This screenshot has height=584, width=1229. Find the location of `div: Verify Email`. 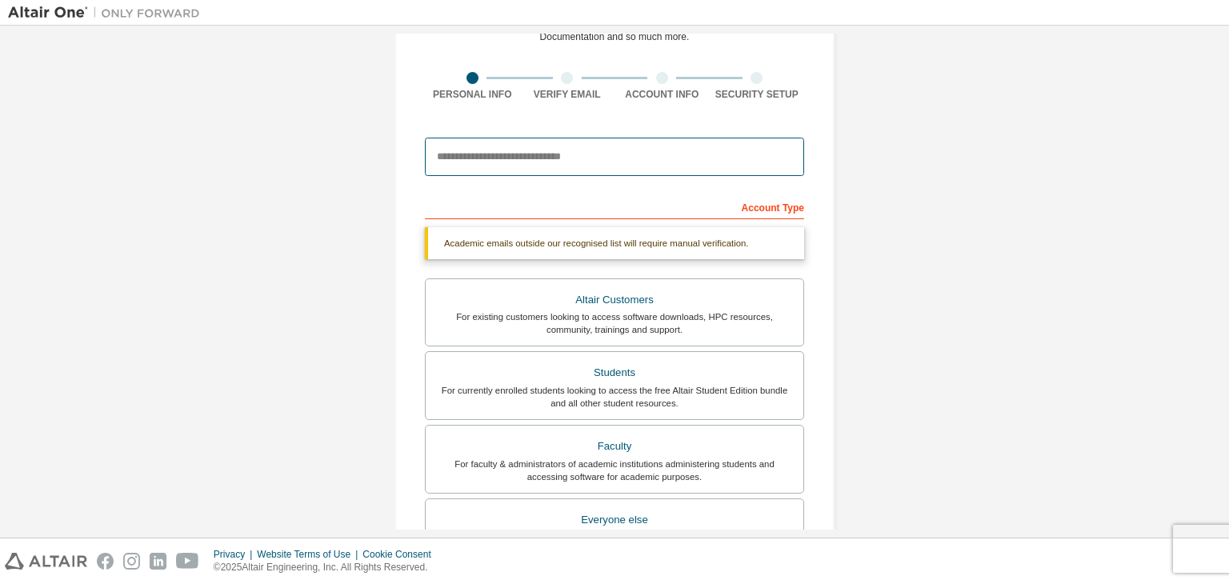

div: Verify Email is located at coordinates (567, 94).